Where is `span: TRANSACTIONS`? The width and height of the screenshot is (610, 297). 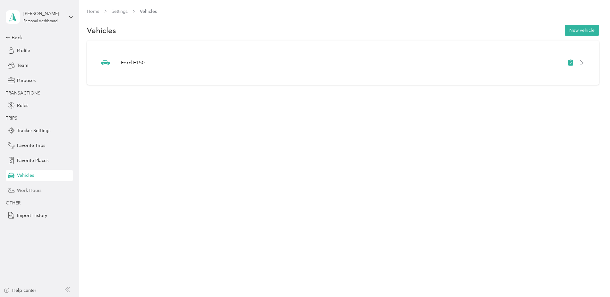 span: TRANSACTIONS is located at coordinates (23, 93).